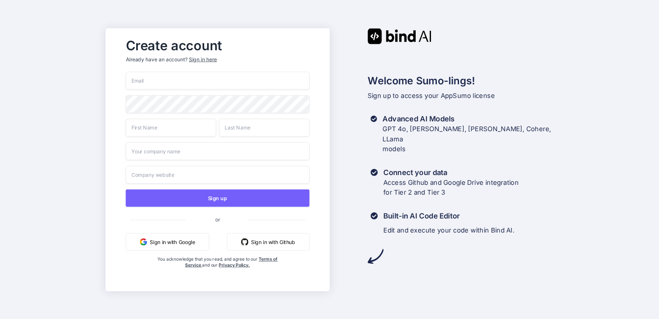  I want to click on input: First Name, so click(171, 127).